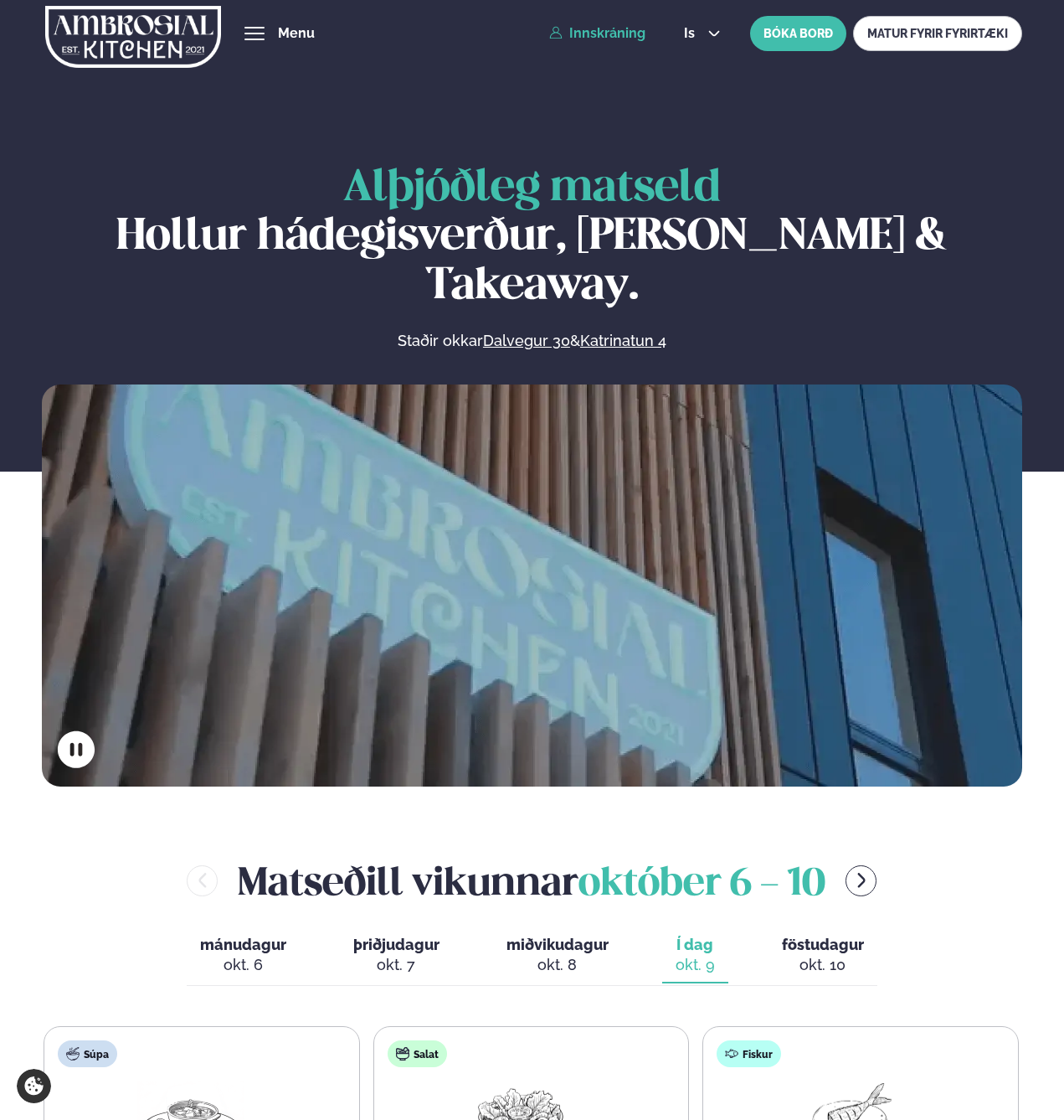 This screenshot has height=1120, width=1064. What do you see at coordinates (532, 881) in the screenshot?
I see `h2: Matseðill vikunnar` at bounding box center [532, 881].